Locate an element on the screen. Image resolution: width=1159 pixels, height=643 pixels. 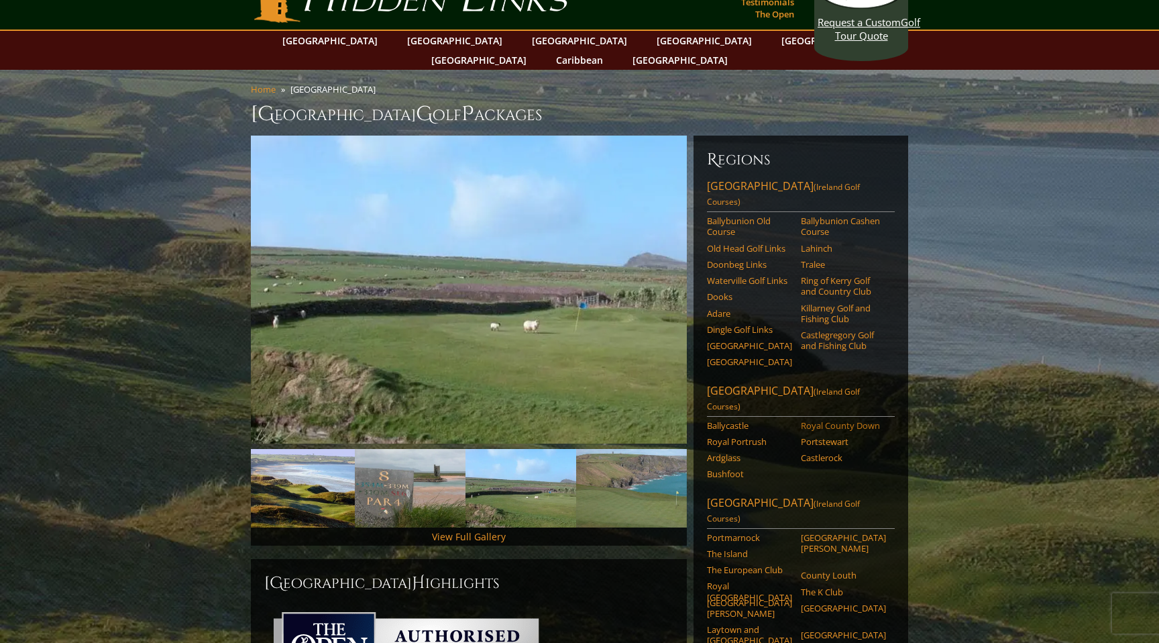
a: The European Club is located at coordinates (749, 569).